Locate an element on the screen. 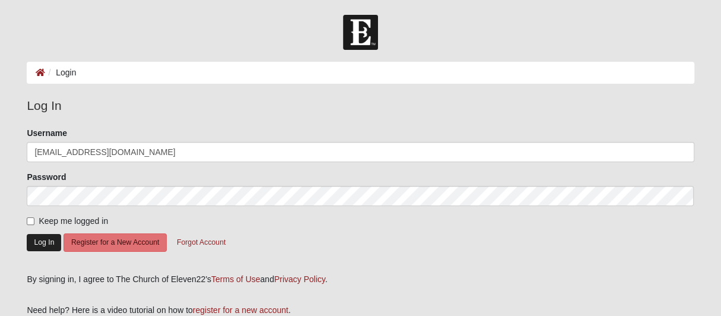 This screenshot has width=721, height=316. button: Register for a New Account is located at coordinates (115, 242).